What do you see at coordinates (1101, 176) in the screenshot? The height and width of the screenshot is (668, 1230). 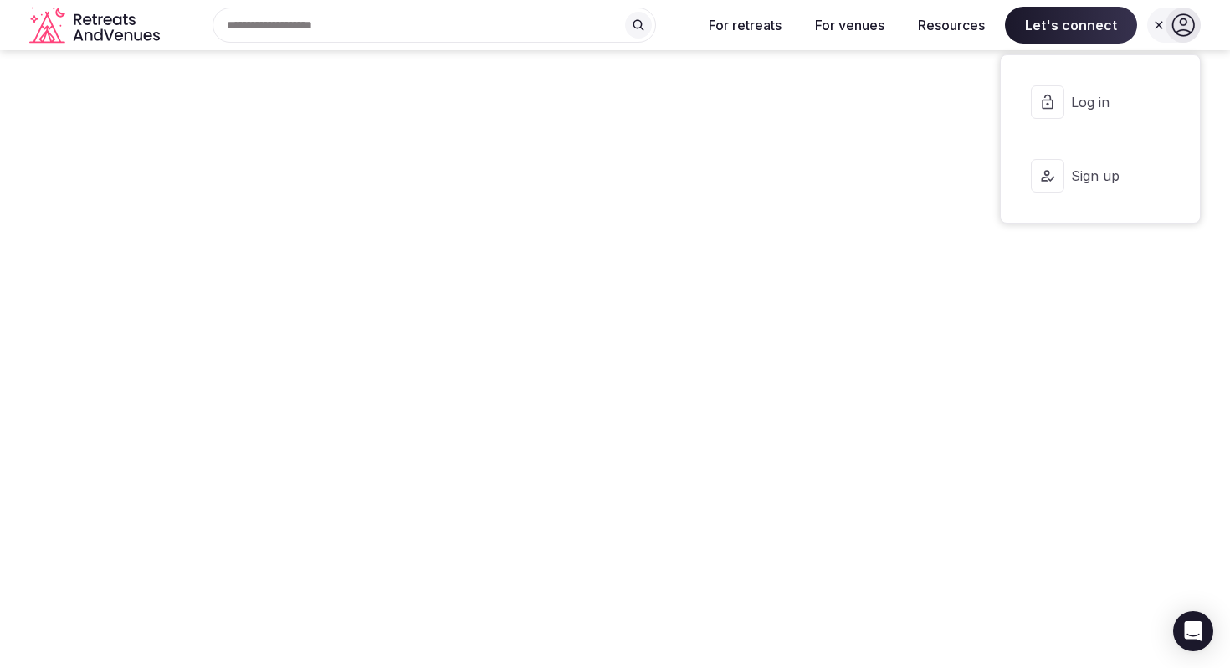 I see `button: Sign up` at bounding box center [1101, 176].